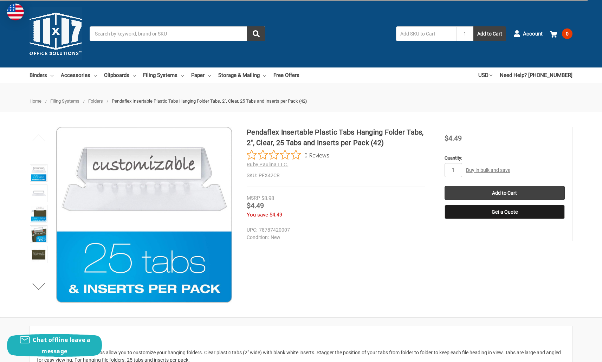 The image size is (602, 362). I want to click on h2: Description, so click(301, 339).